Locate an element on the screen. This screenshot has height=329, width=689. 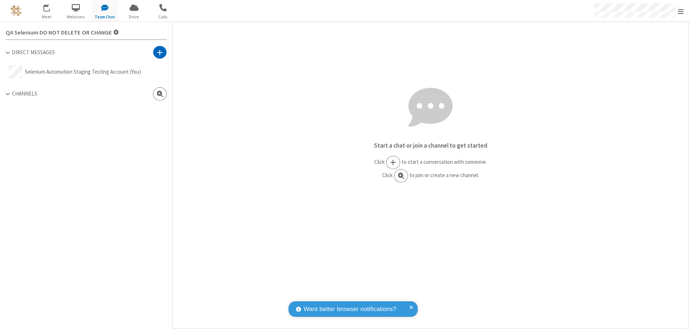
img: QA Selenium DO NOT DELETE OR CHANGE is located at coordinates (16, 11).